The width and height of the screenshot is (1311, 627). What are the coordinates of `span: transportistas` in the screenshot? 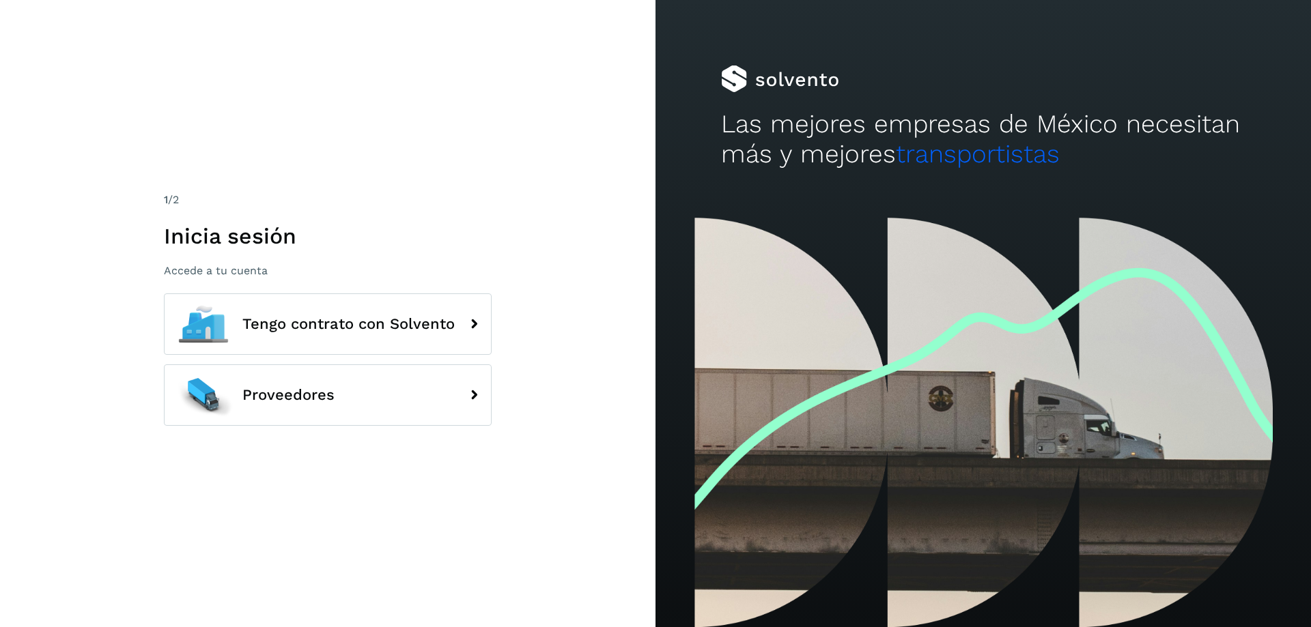 It's located at (977, 154).